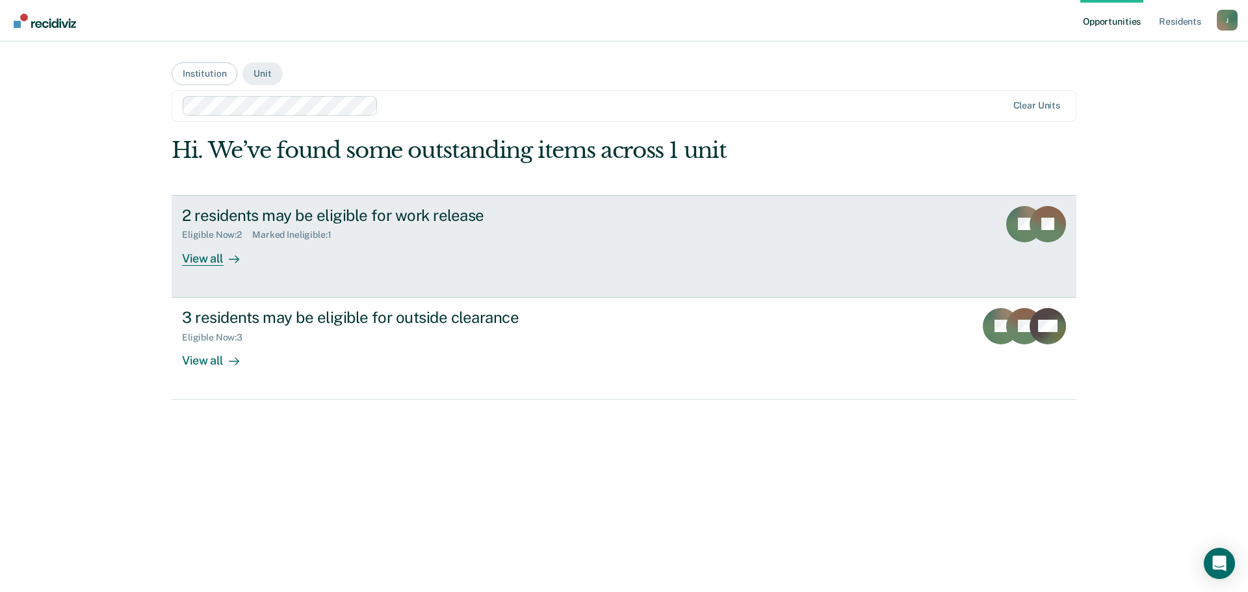  I want to click on div: Eligible Now : 3, so click(217, 337).